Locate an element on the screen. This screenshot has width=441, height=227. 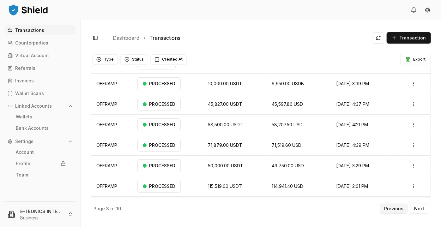
span: 45,827.00 USDT is located at coordinates (225, 104).